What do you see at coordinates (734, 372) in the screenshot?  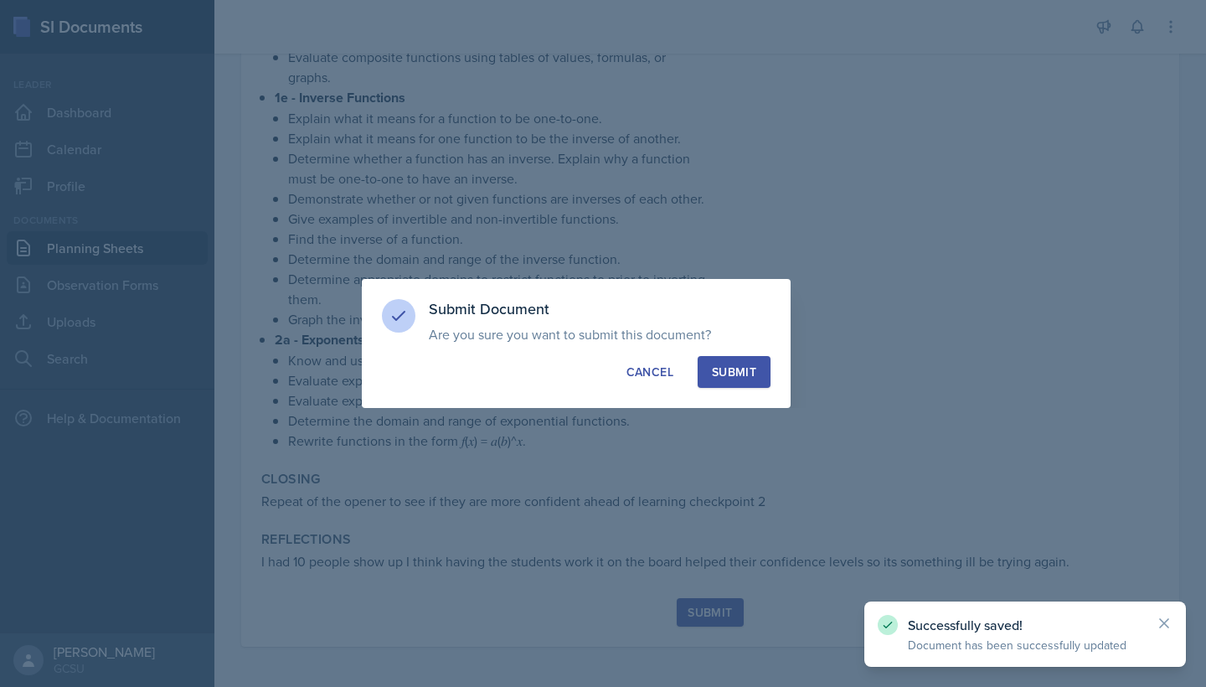 I see `button: Submit` at bounding box center [734, 372].